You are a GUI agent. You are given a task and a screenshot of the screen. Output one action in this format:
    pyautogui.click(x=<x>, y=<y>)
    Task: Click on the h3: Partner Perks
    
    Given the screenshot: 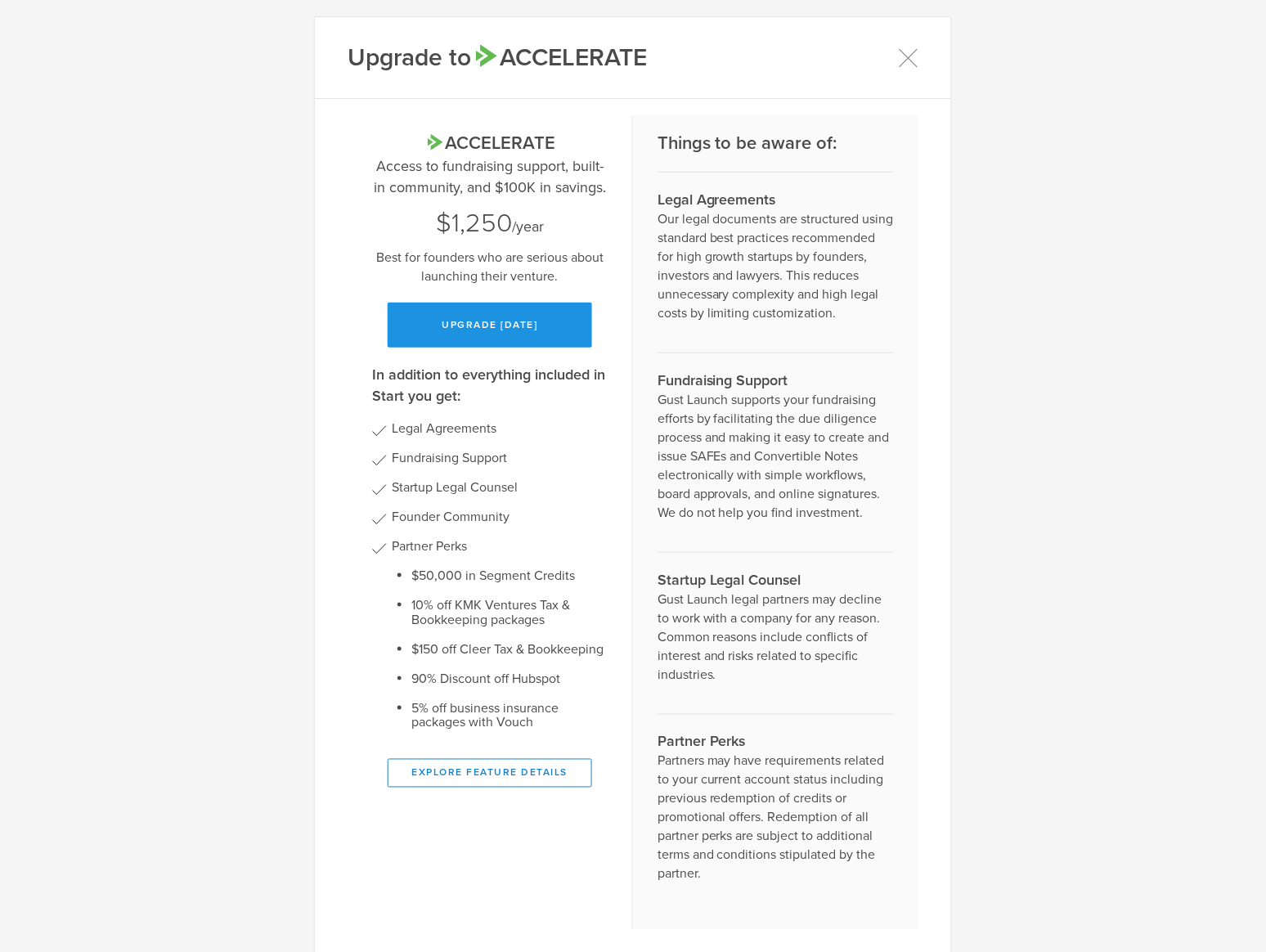 What is the action you would take?
    pyautogui.click(x=776, y=741)
    